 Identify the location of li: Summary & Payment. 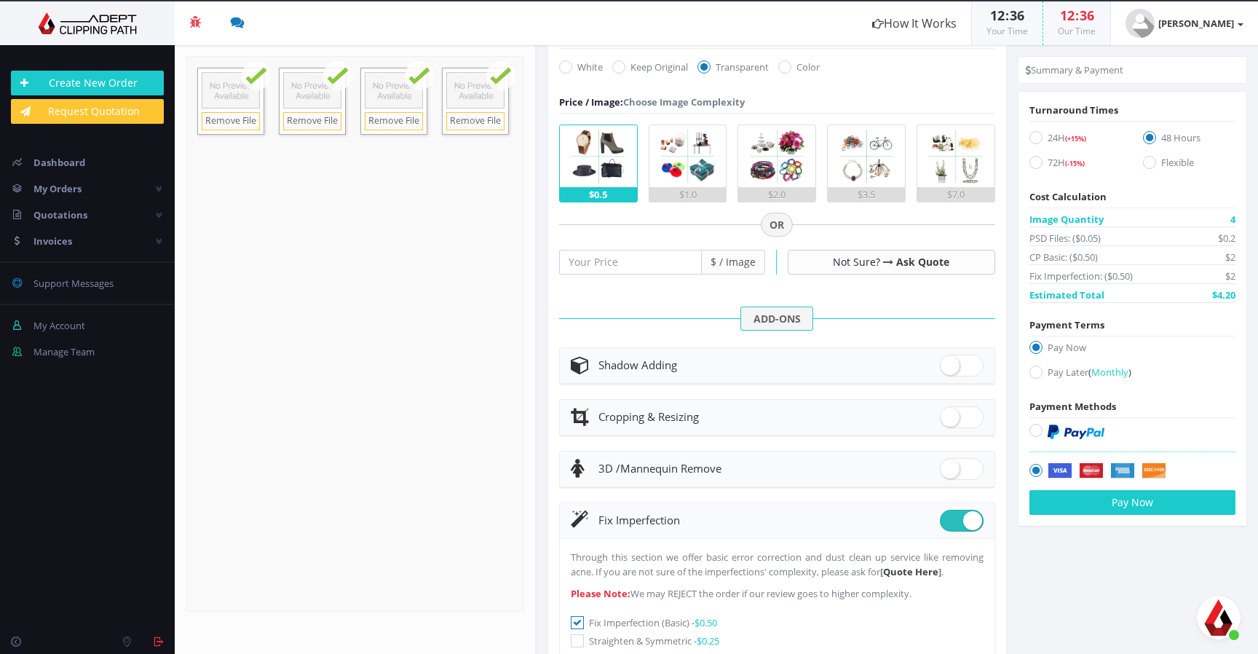
(1075, 70).